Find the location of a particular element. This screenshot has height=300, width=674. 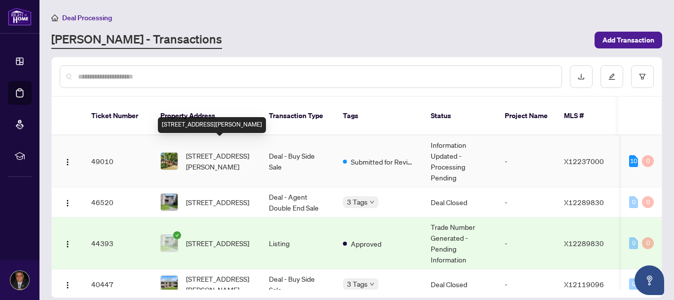

div: 10 is located at coordinates (634, 161).